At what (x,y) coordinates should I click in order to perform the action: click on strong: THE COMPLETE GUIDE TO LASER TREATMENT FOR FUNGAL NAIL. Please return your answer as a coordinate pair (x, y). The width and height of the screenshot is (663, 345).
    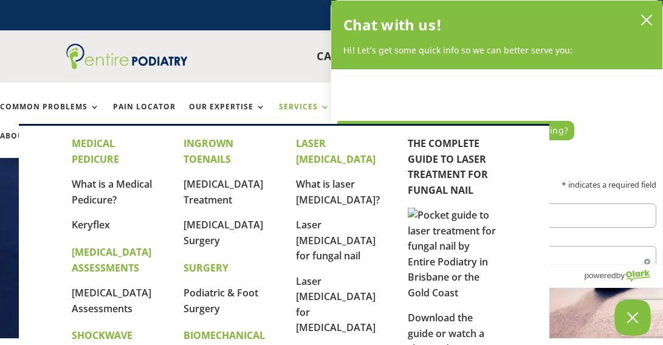
    Looking at the image, I should click on (448, 167).